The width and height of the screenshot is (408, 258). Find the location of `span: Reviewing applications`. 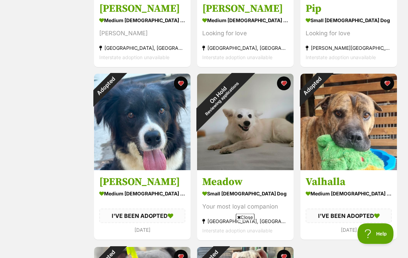

span: Reviewing applications is located at coordinates (222, 99).